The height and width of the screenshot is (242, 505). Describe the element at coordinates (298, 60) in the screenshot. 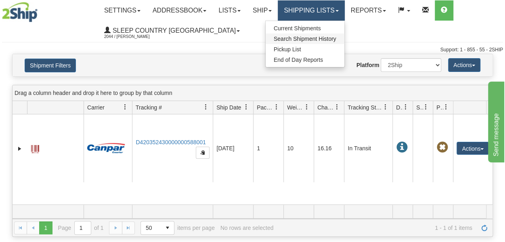

I see `span: End of Day Reports` at that location.